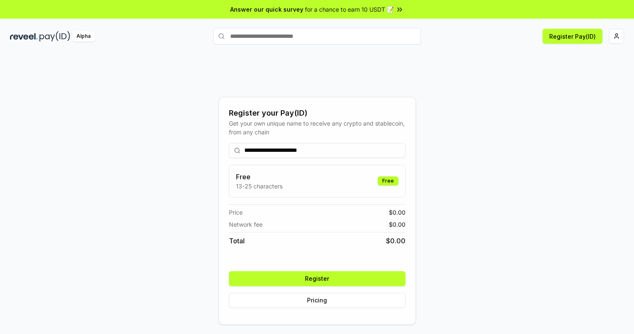 Image resolution: width=634 pixels, height=334 pixels. What do you see at coordinates (388, 181) in the screenshot?
I see `div: Free` at bounding box center [388, 181].